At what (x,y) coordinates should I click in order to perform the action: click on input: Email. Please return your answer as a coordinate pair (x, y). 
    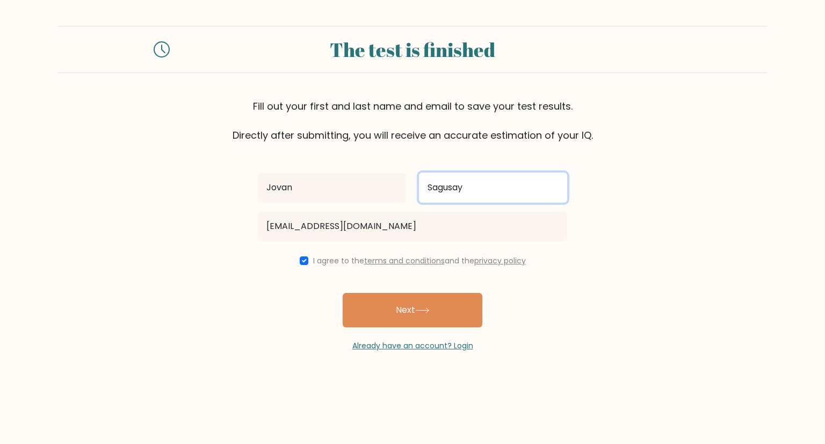
    Looking at the image, I should click on (413, 226).